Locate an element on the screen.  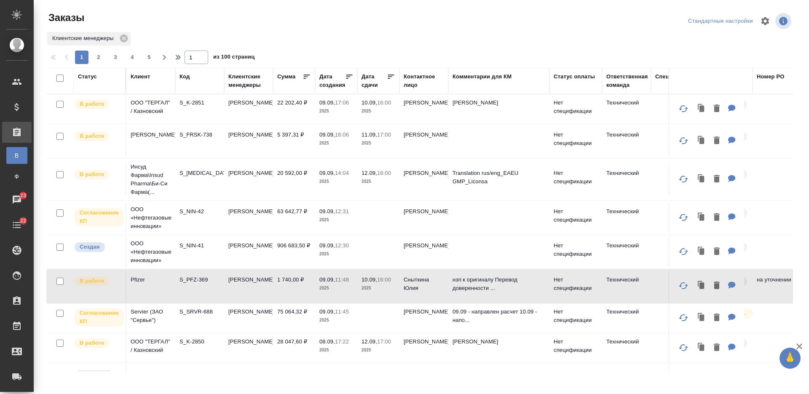
div: Код is located at coordinates (185, 77).